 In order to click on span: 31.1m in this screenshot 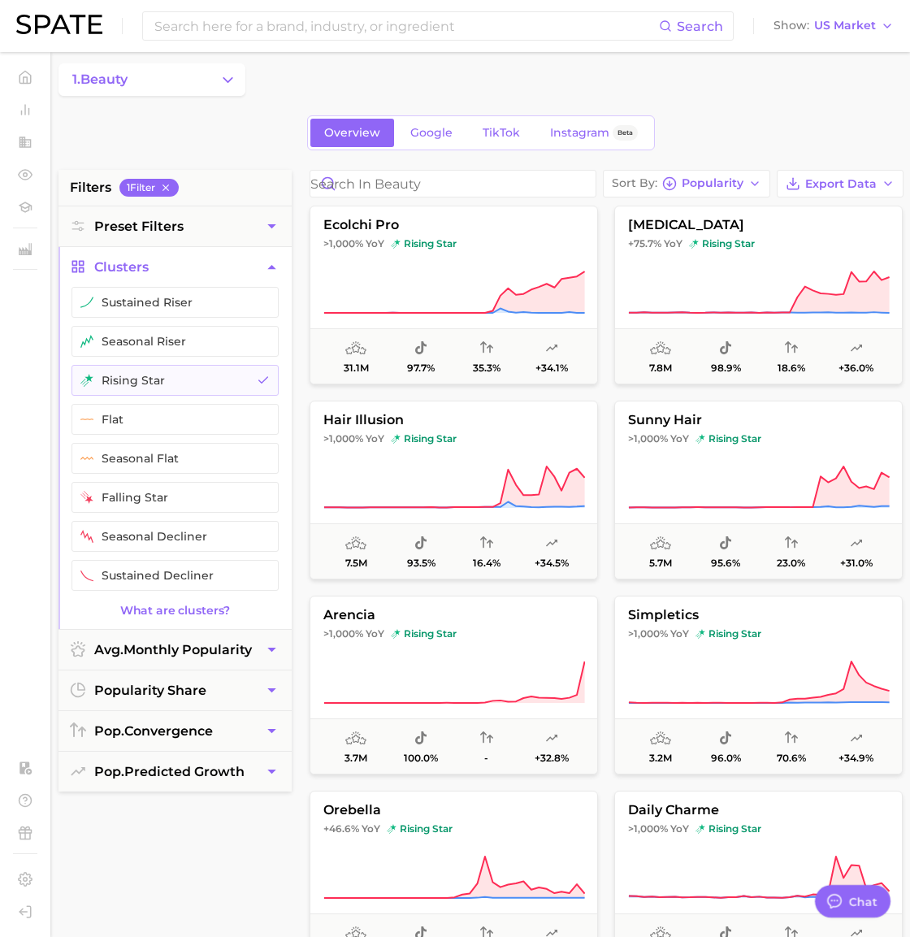, I will do `click(356, 368)`.